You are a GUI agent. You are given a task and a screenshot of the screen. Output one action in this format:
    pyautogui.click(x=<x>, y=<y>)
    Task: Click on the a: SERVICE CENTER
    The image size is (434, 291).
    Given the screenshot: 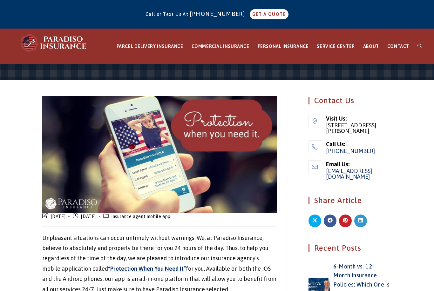 What is the action you would take?
    pyautogui.click(x=335, y=46)
    